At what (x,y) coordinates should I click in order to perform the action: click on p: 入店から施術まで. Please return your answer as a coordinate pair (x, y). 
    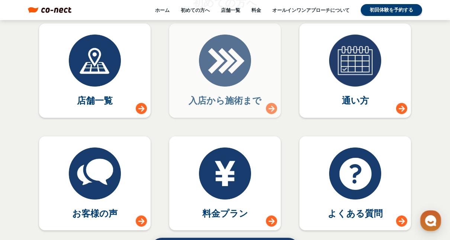
    Looking at the image, I should click on (225, 100).